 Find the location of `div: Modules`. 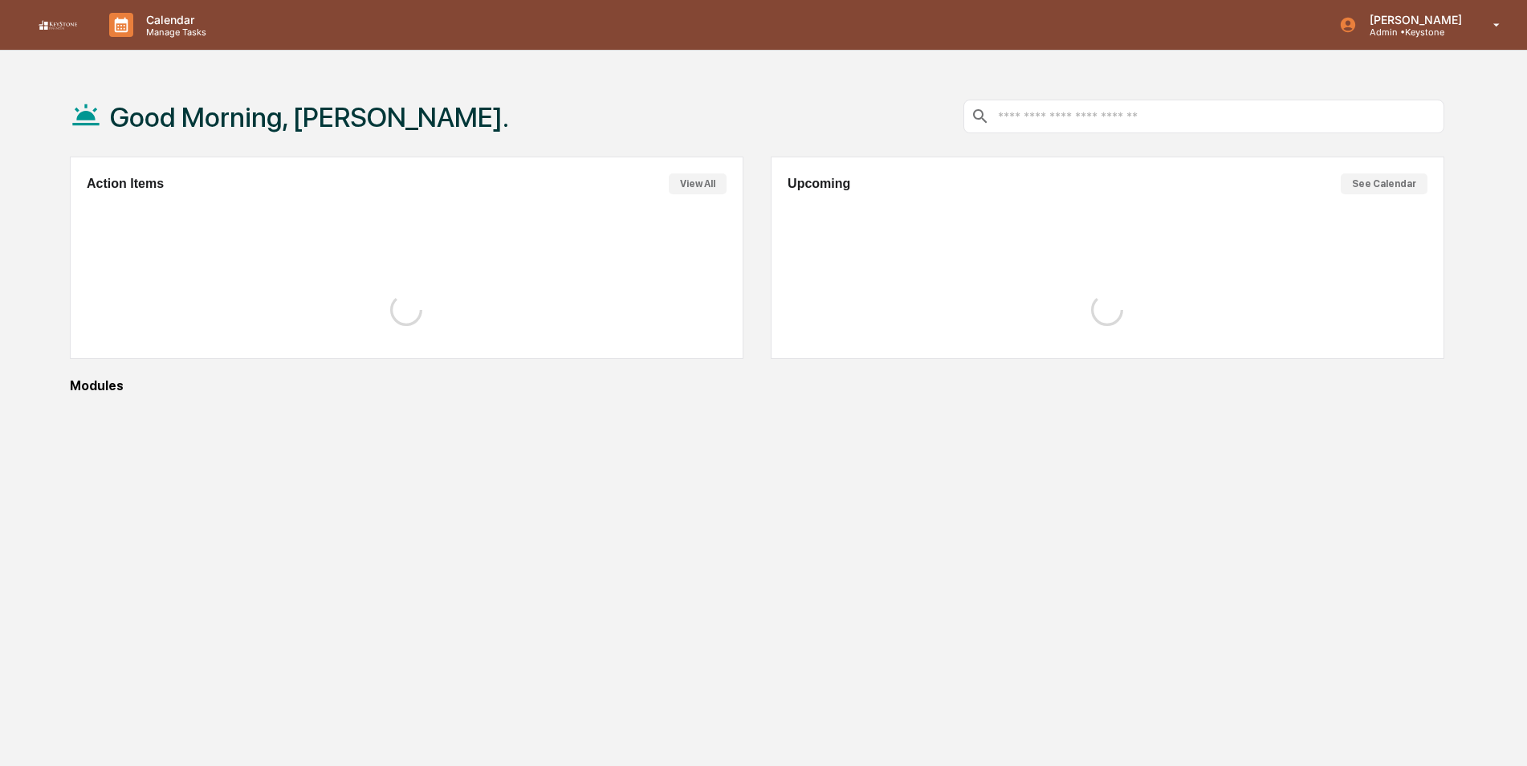

div: Modules is located at coordinates (757, 385).